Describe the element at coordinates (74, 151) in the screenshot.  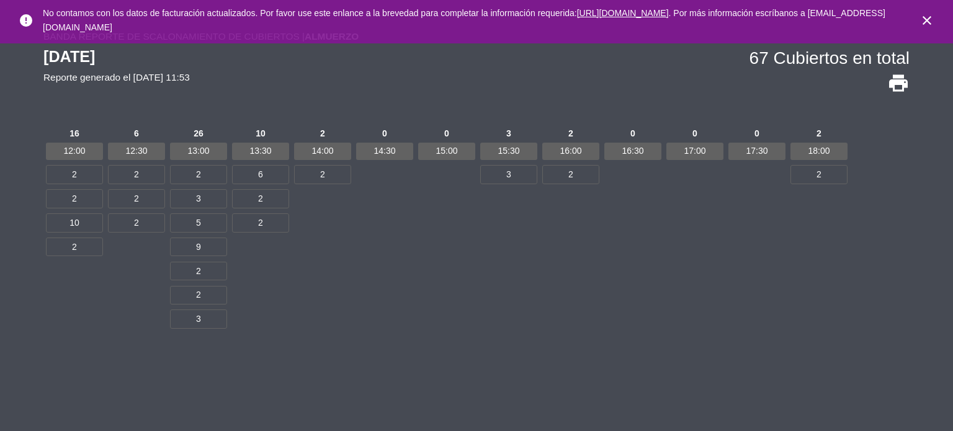
I see `span: 12:00` at that location.